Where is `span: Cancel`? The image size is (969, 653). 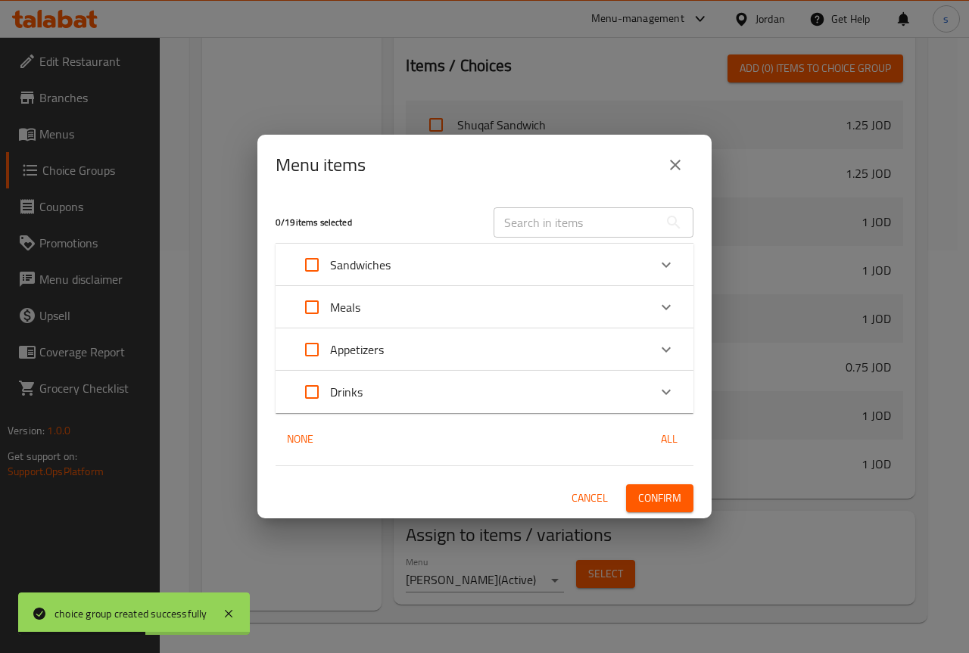 span: Cancel is located at coordinates (590, 498).